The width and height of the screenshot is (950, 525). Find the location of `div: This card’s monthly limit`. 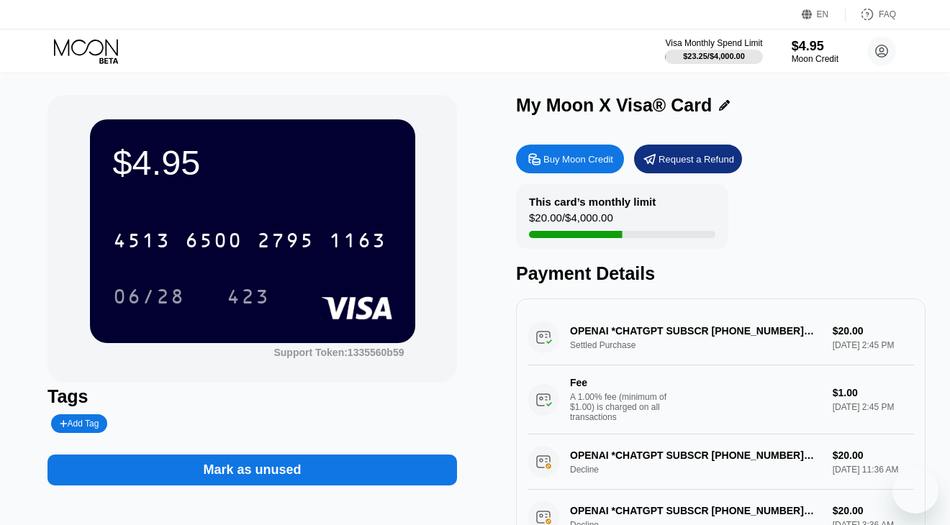

div: This card’s monthly limit is located at coordinates (592, 201).